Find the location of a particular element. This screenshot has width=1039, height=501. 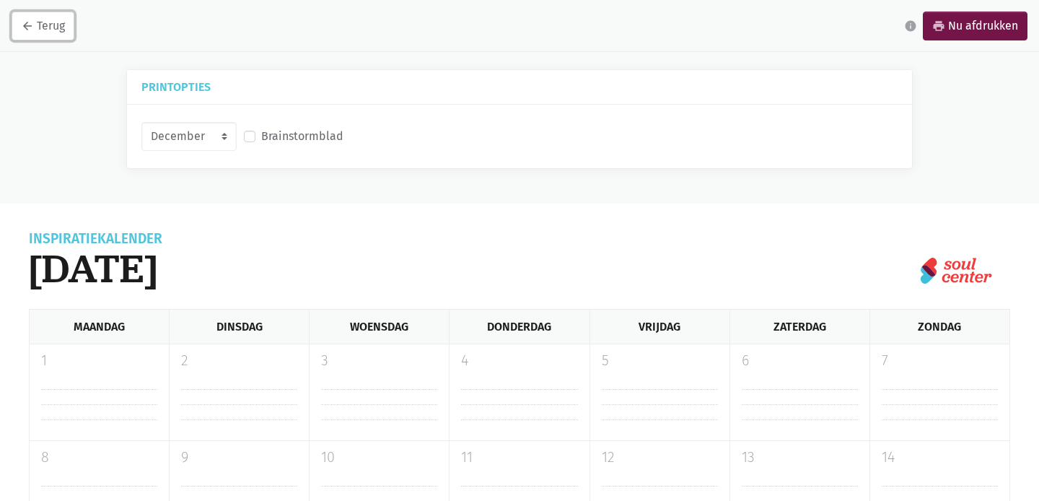

p: 2 is located at coordinates (239, 361).